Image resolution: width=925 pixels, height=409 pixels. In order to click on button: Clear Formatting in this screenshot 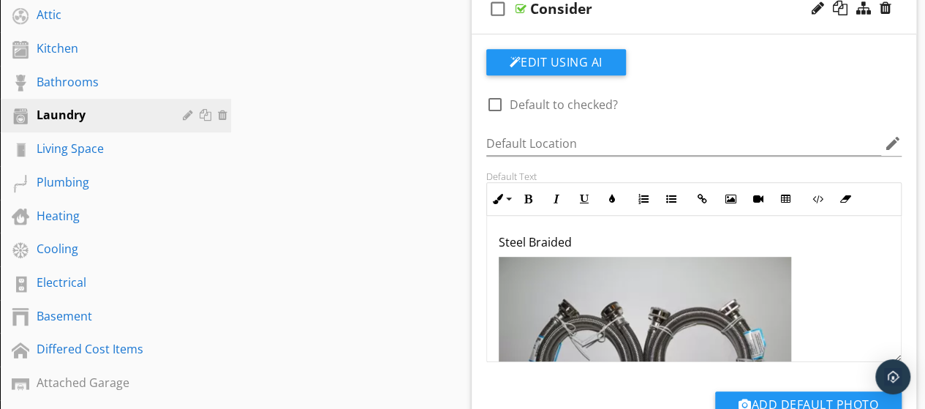, I will do `click(845, 199)`.